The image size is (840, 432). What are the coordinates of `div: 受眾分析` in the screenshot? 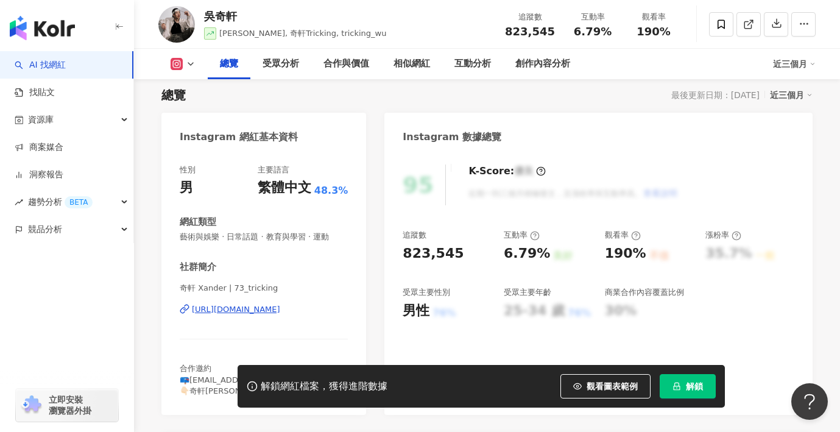 It's located at (281, 64).